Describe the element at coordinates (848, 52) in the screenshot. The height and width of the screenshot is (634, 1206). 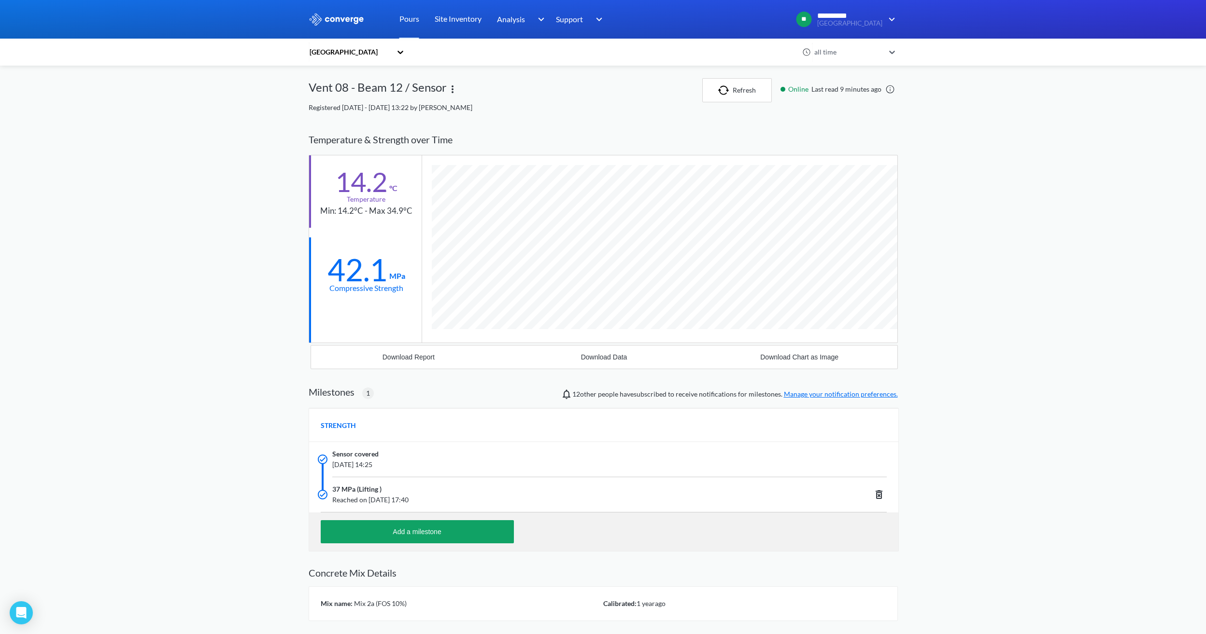
I see `div: all time` at that location.